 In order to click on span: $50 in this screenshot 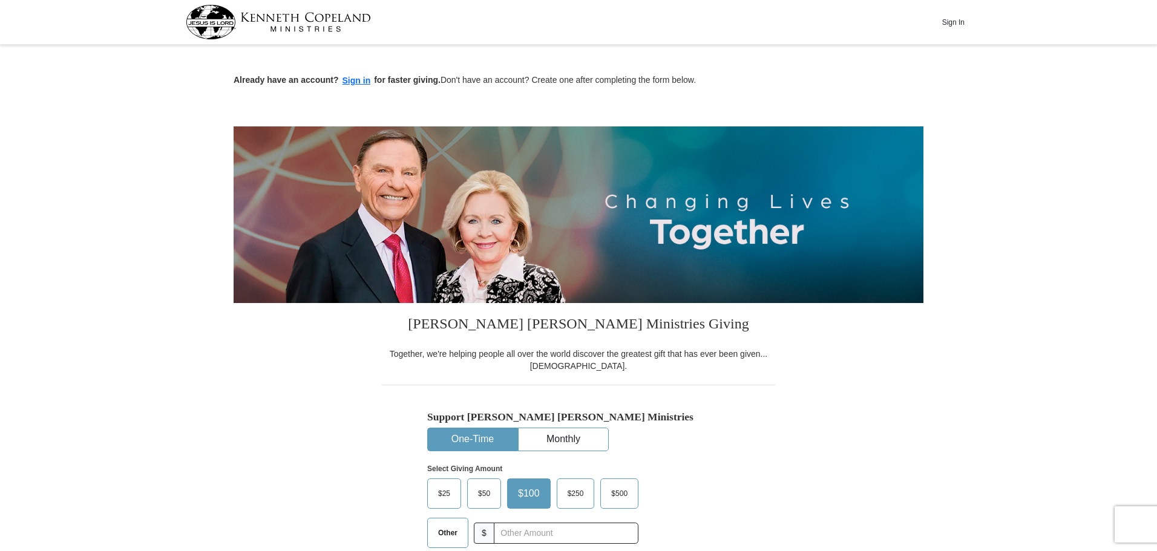, I will do `click(484, 494)`.